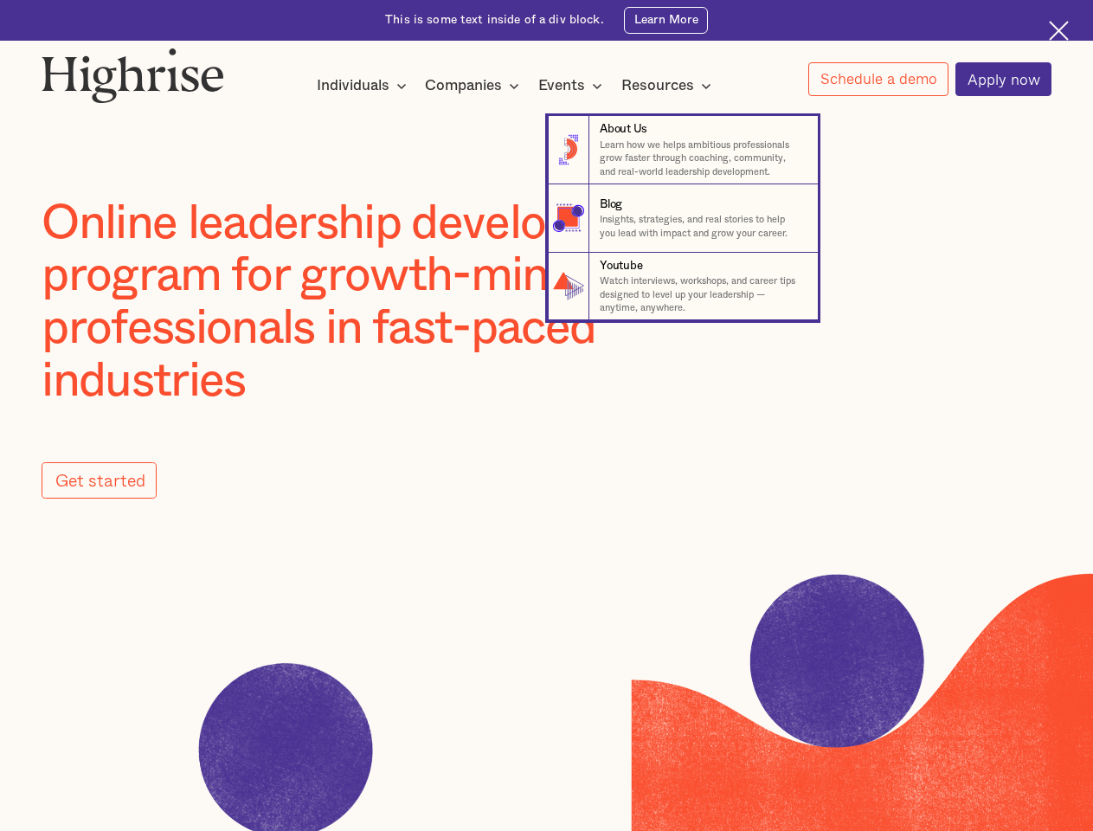 This screenshot has height=831, width=1093. Describe the element at coordinates (99, 480) in the screenshot. I see `a: Get started` at that location.